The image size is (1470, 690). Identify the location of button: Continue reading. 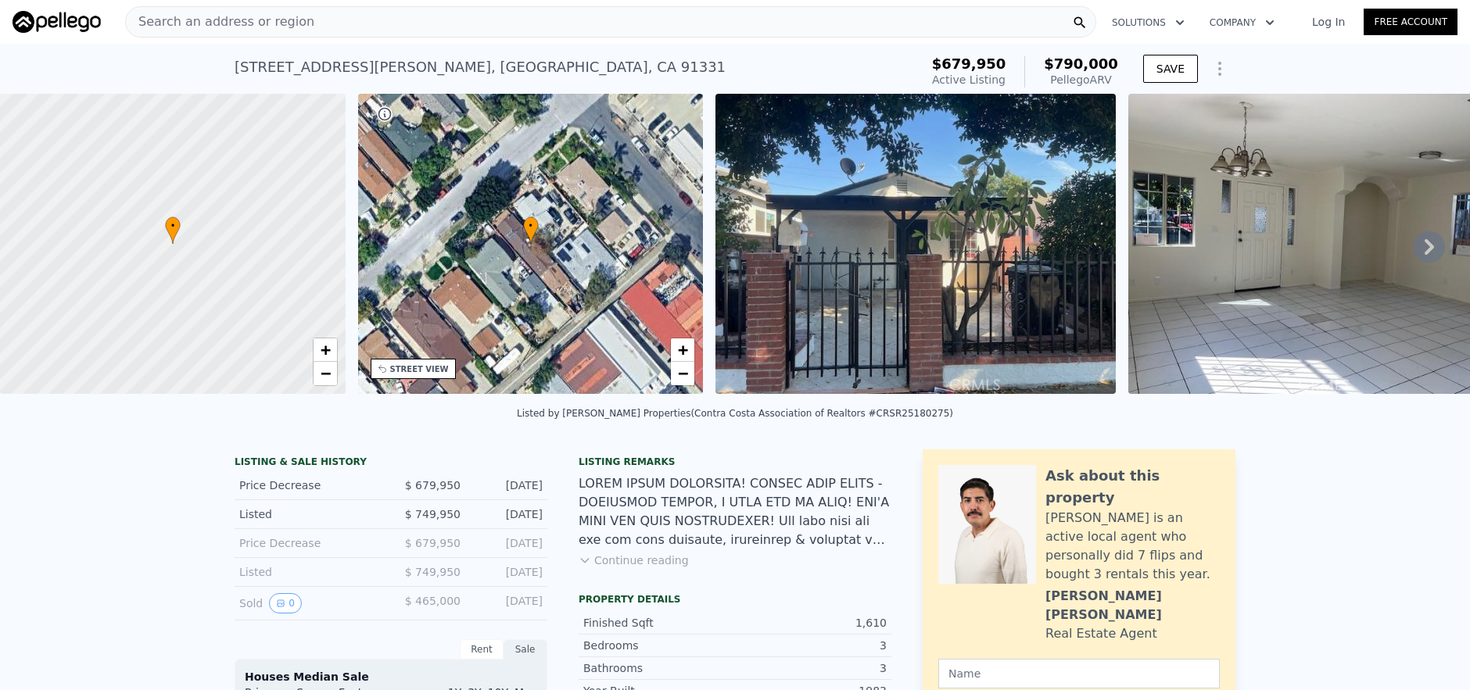
(633, 561).